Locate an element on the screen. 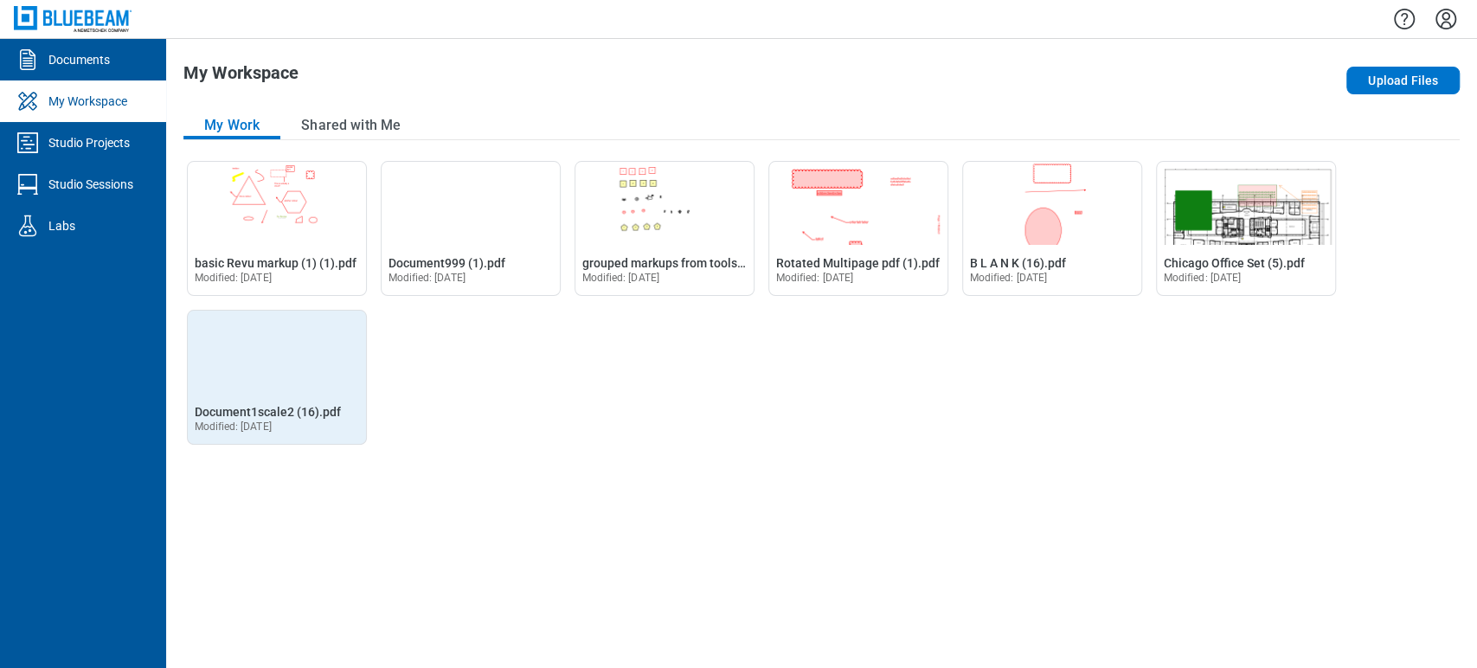  div: Open grouped markups from toolsets.pdf in Editor is located at coordinates (664, 228).